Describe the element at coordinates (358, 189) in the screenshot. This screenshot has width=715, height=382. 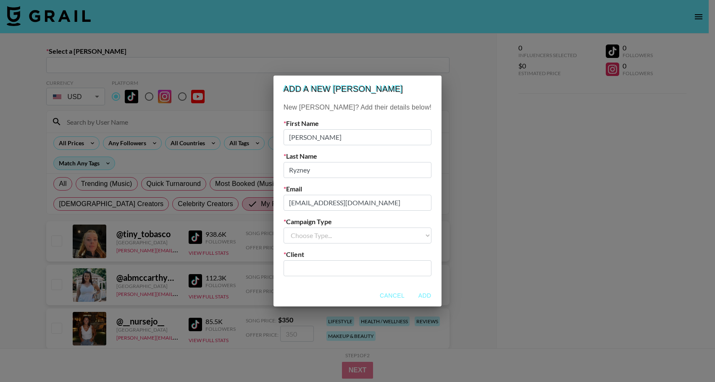
I see `label: Email` at that location.